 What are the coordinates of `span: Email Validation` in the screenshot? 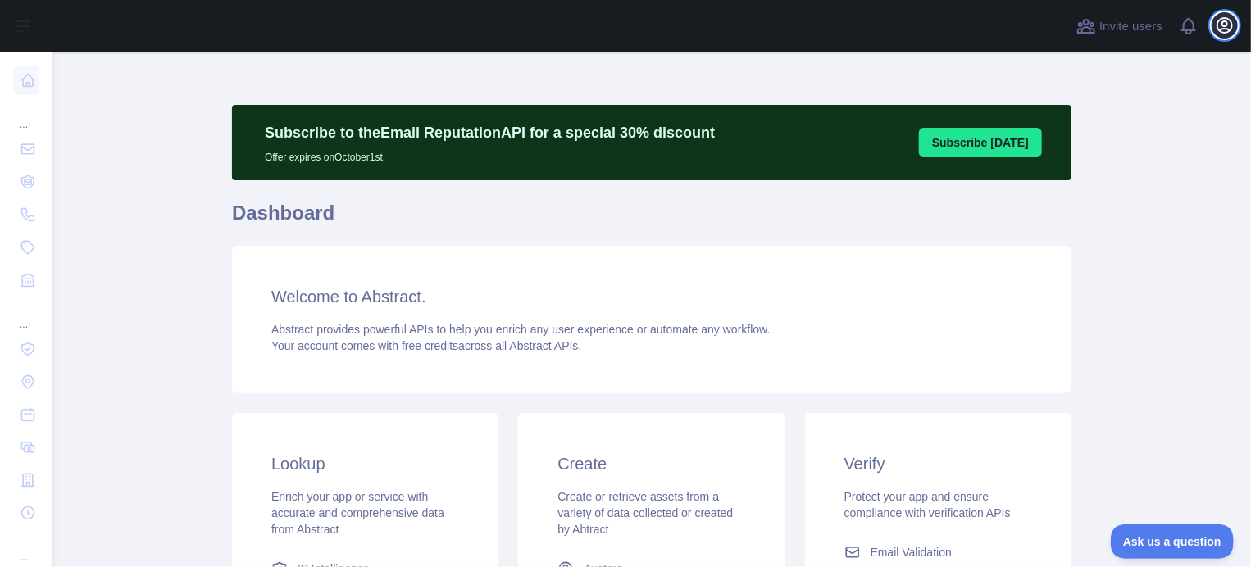 It's located at (911, 552).